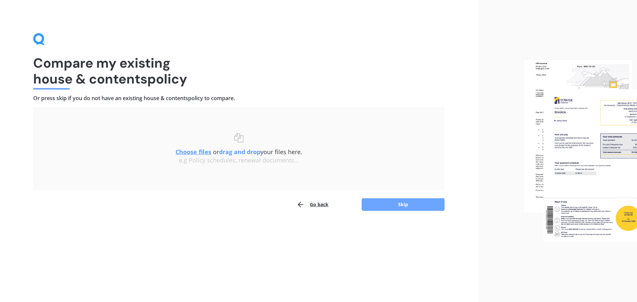 This screenshot has width=637, height=302. I want to click on u: Choose files, so click(193, 152).